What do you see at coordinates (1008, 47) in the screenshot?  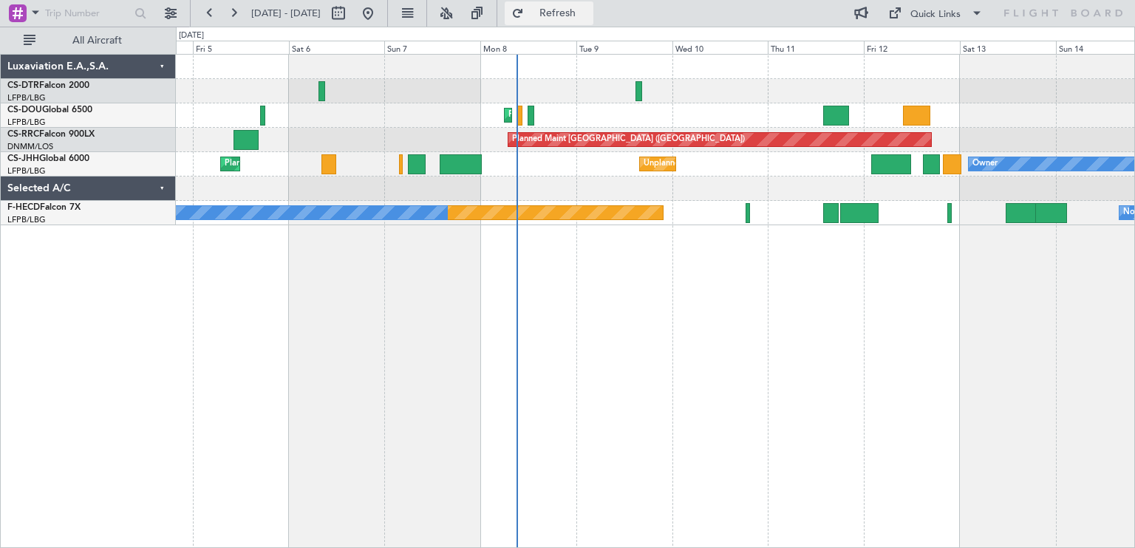 I see `div: Sat 13` at bounding box center [1008, 47].